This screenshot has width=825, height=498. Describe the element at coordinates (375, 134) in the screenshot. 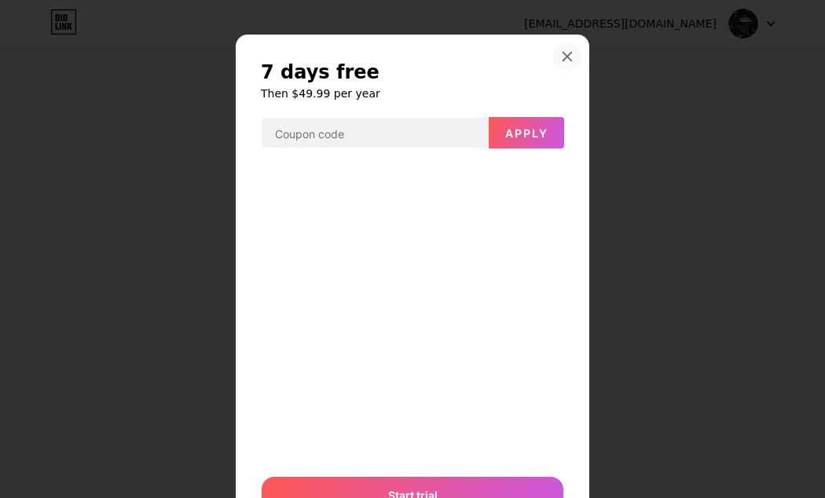

I see `input: Coupon code` at that location.